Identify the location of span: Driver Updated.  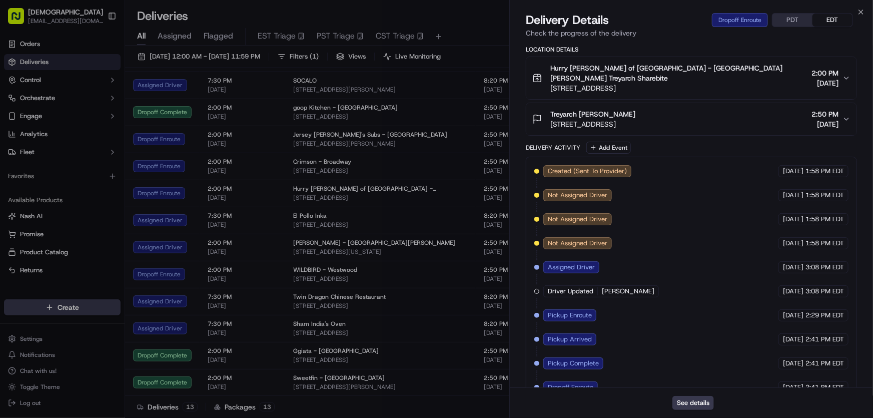
(571, 291).